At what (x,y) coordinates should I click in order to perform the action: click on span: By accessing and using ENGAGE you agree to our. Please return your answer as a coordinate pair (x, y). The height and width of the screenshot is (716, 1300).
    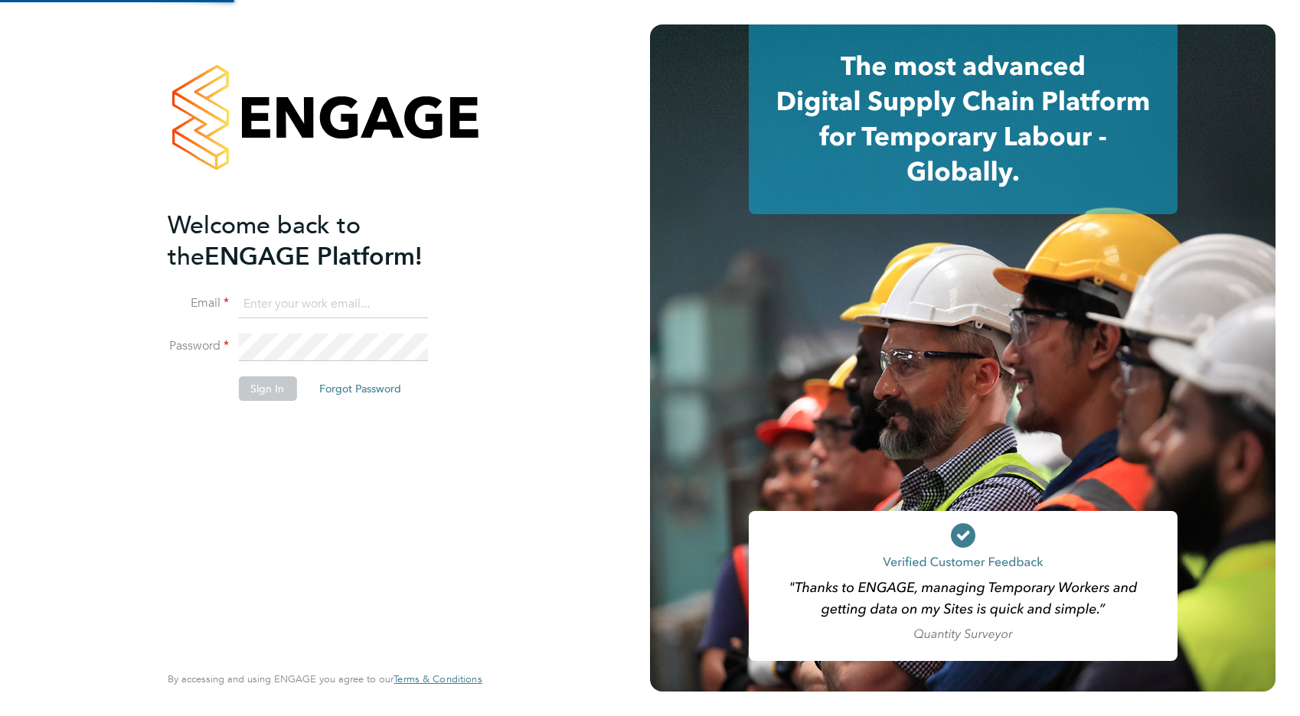
    Looking at the image, I should click on (325, 679).